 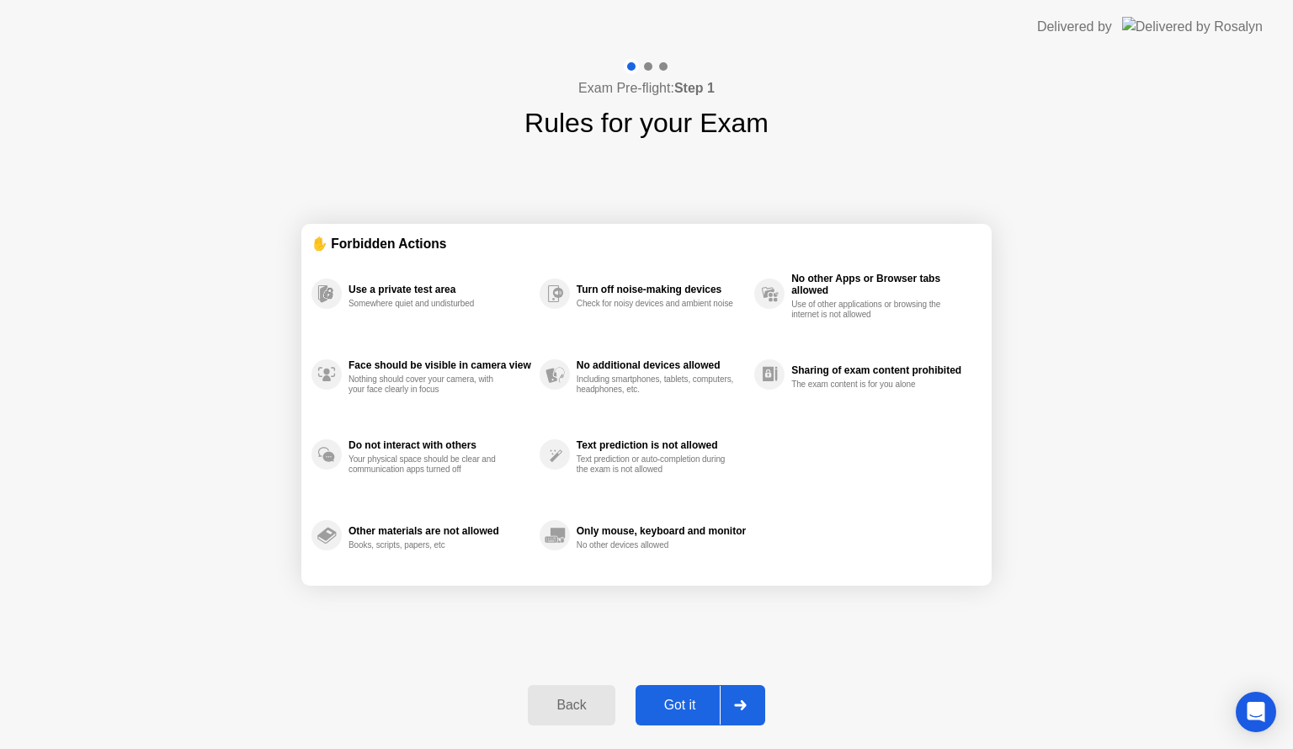 I want to click on b: Step 1, so click(x=694, y=88).